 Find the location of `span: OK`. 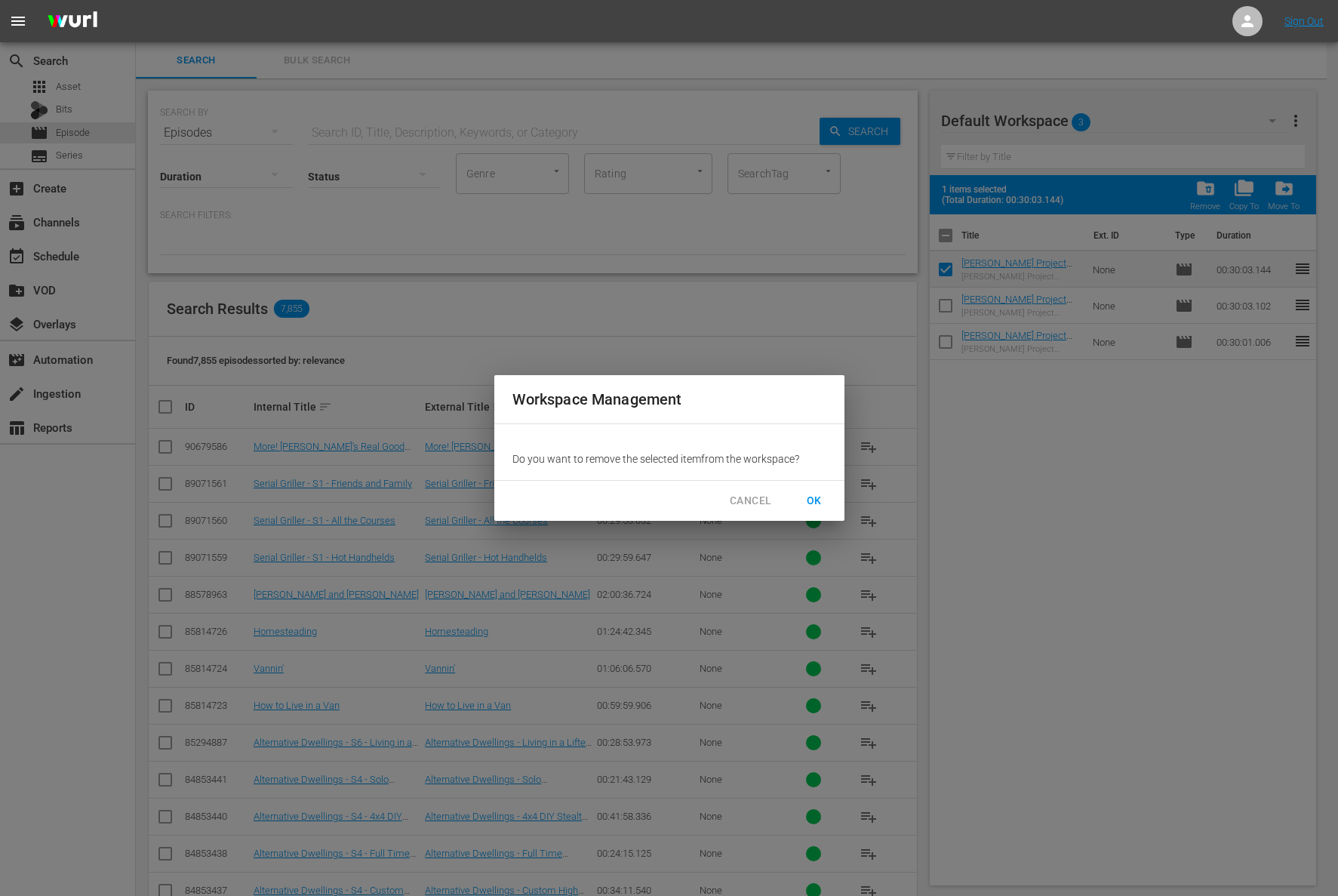

span: OK is located at coordinates (815, 500).